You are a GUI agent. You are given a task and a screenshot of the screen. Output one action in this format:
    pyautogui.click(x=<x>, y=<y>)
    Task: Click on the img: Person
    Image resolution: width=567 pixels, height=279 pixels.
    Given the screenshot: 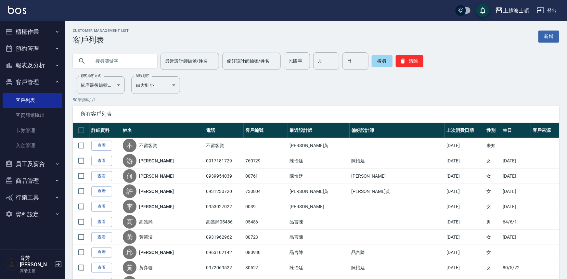 What is the action you would take?
    pyautogui.click(x=12, y=265)
    